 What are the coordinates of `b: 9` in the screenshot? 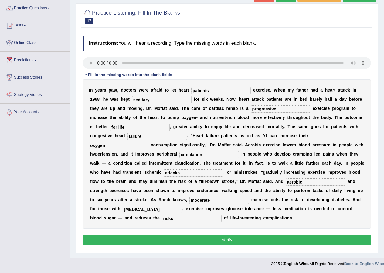 It's located at (94, 99).